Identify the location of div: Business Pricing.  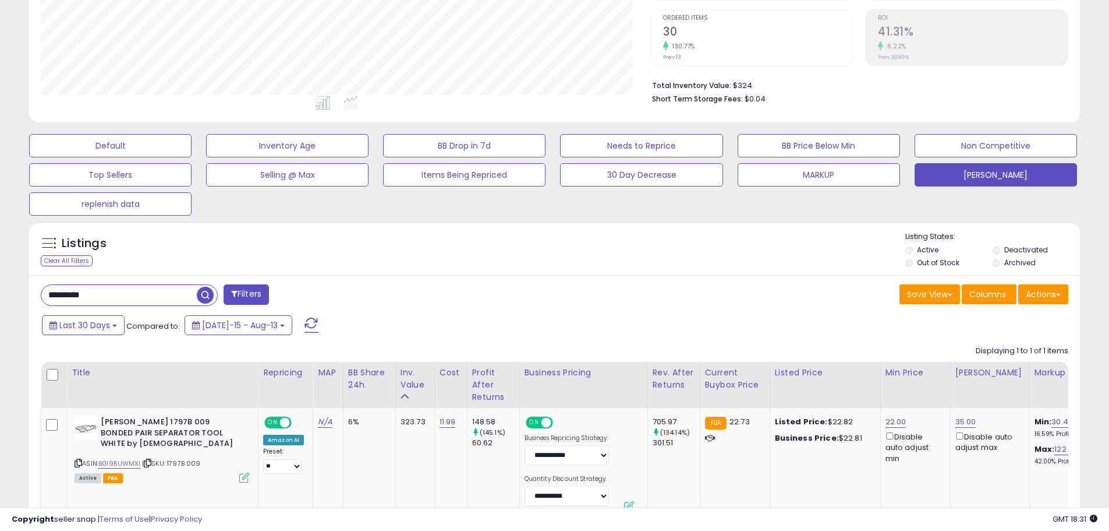
(584, 372).